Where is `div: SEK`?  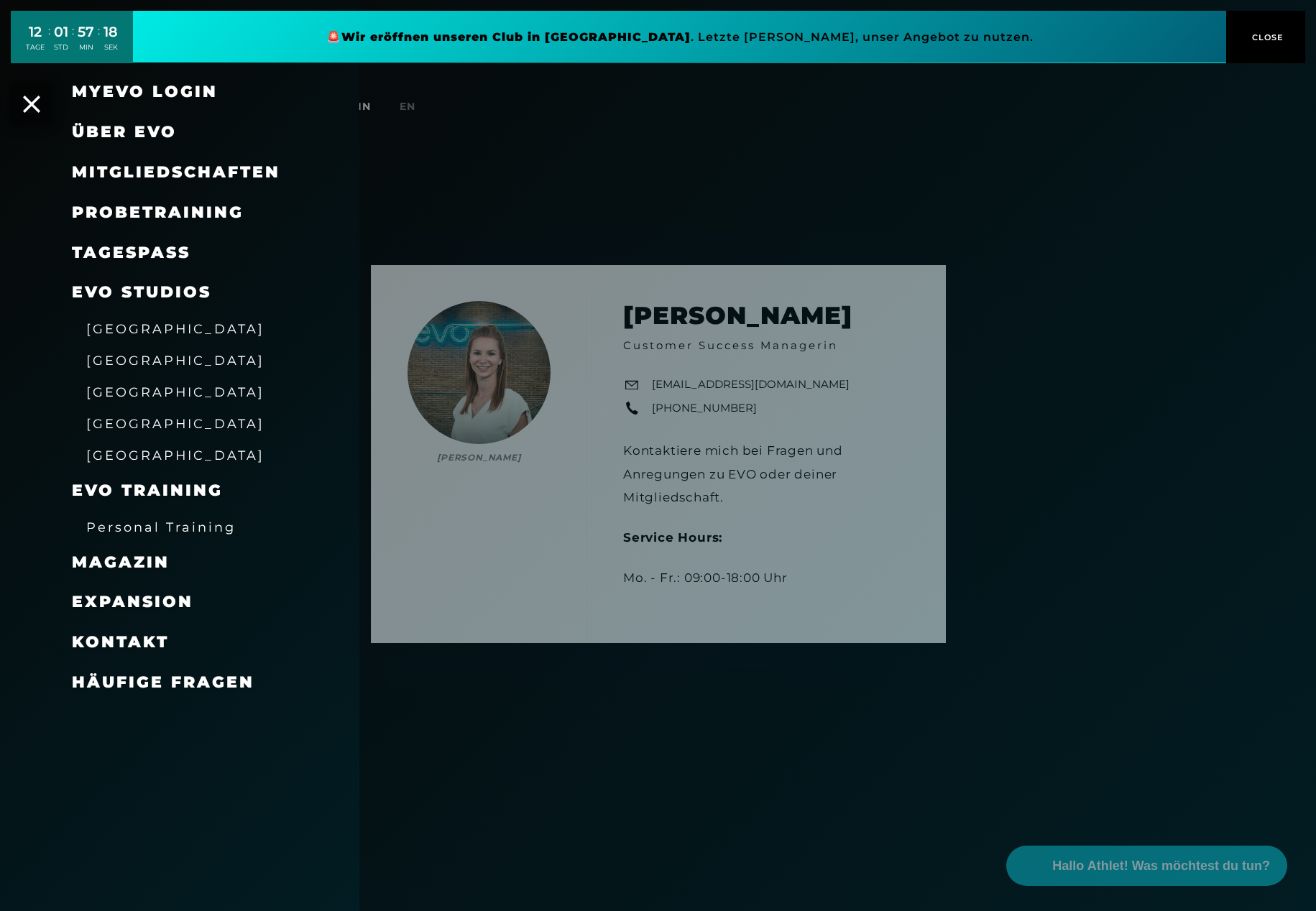 div: SEK is located at coordinates (111, 48).